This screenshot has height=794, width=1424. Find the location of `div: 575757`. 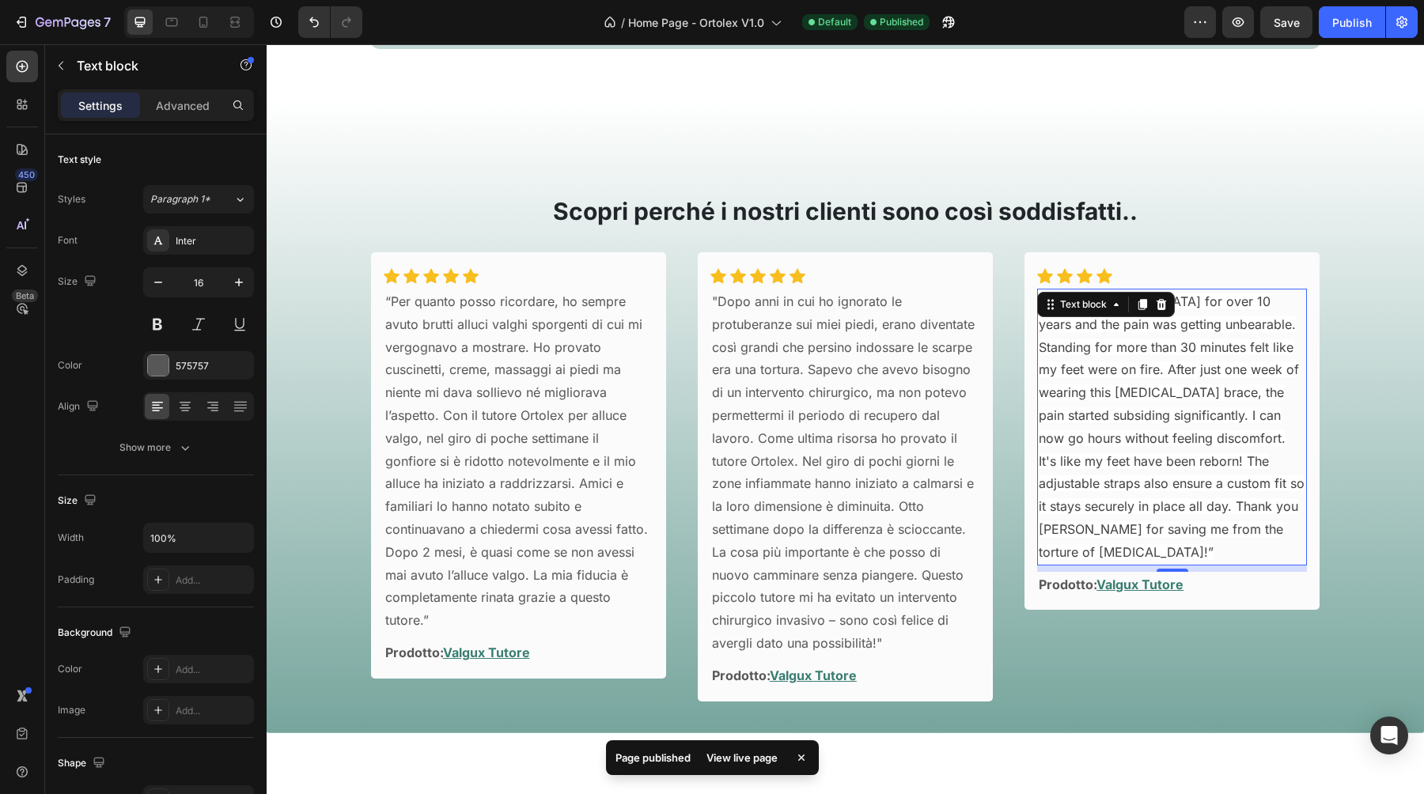

div: 575757 is located at coordinates (213, 366).